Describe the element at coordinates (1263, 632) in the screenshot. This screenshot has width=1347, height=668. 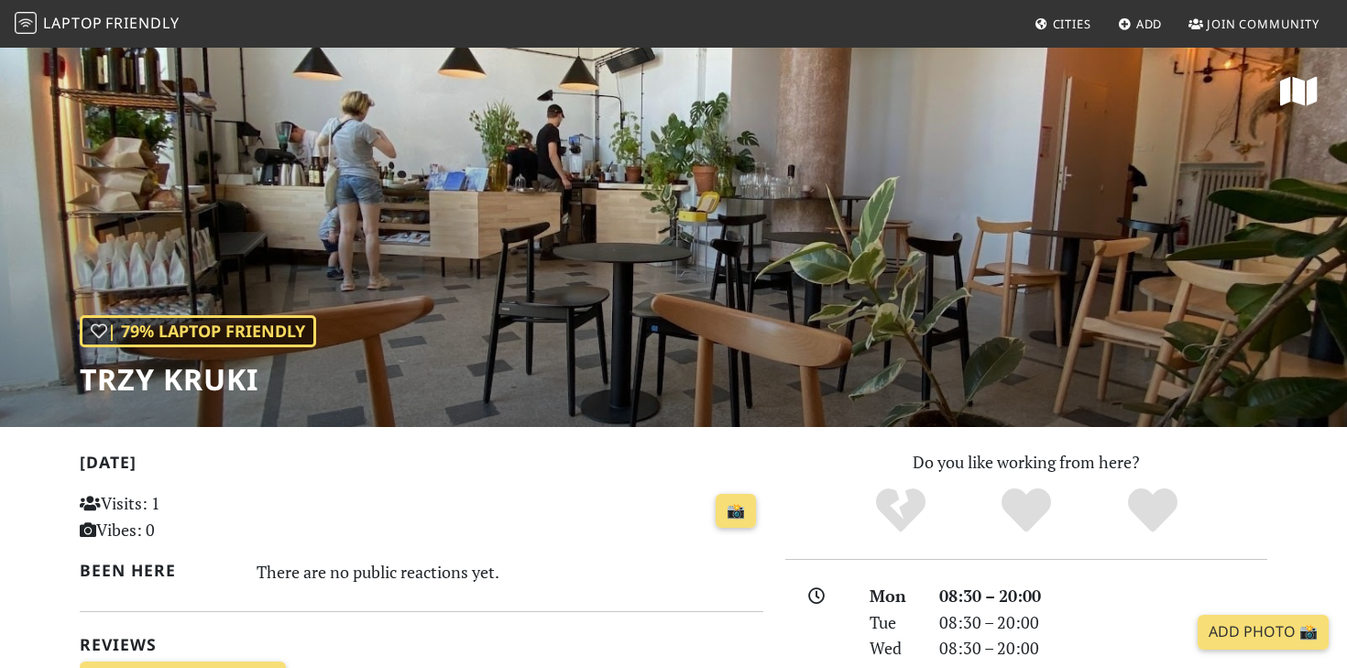
I see `a: Add Photo 📸` at that location.